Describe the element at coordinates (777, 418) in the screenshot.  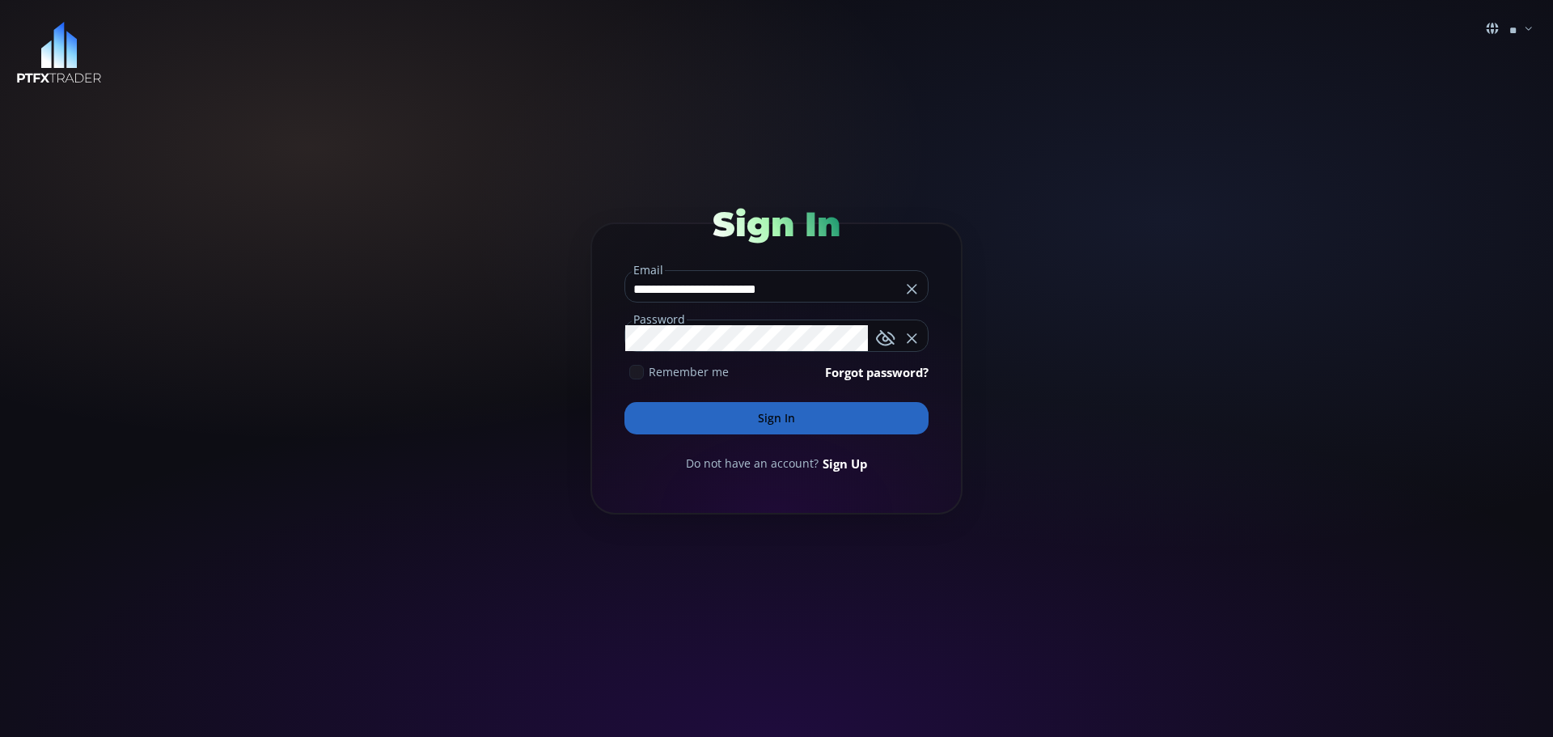
I see `button: Sign In` at that location.